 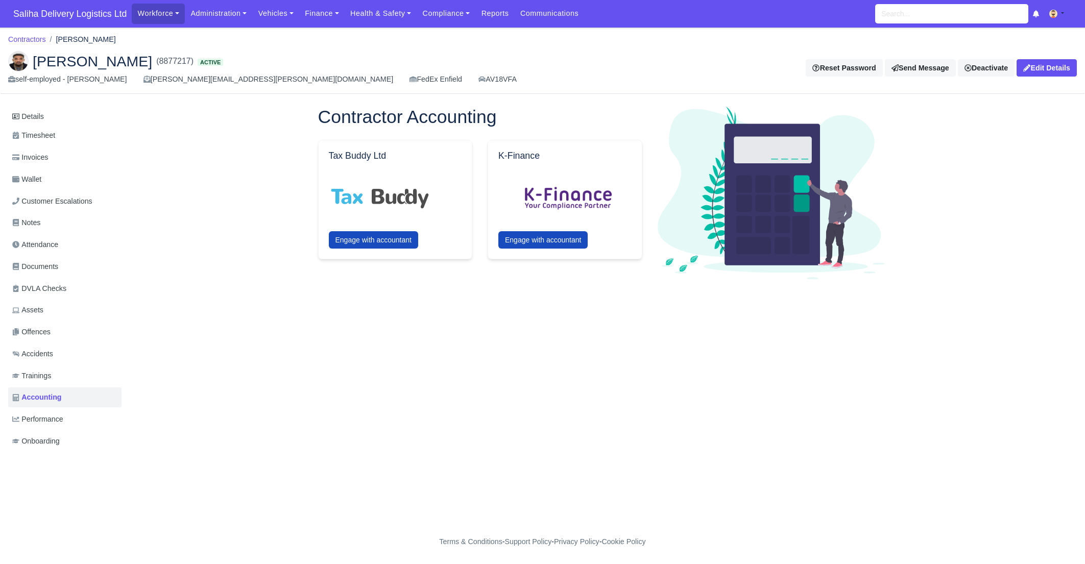 I want to click on span: Saliha Delivery Logistics Ltd, so click(x=70, y=14).